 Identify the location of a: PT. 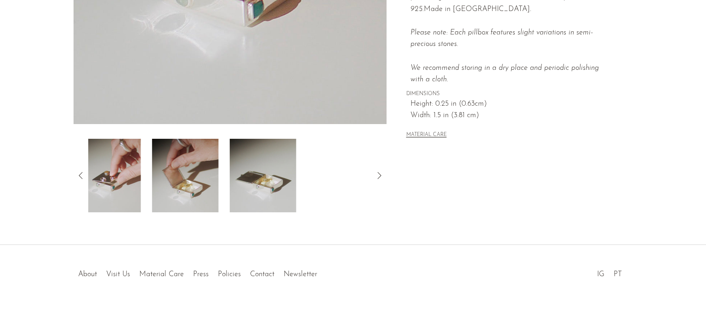
(618, 275).